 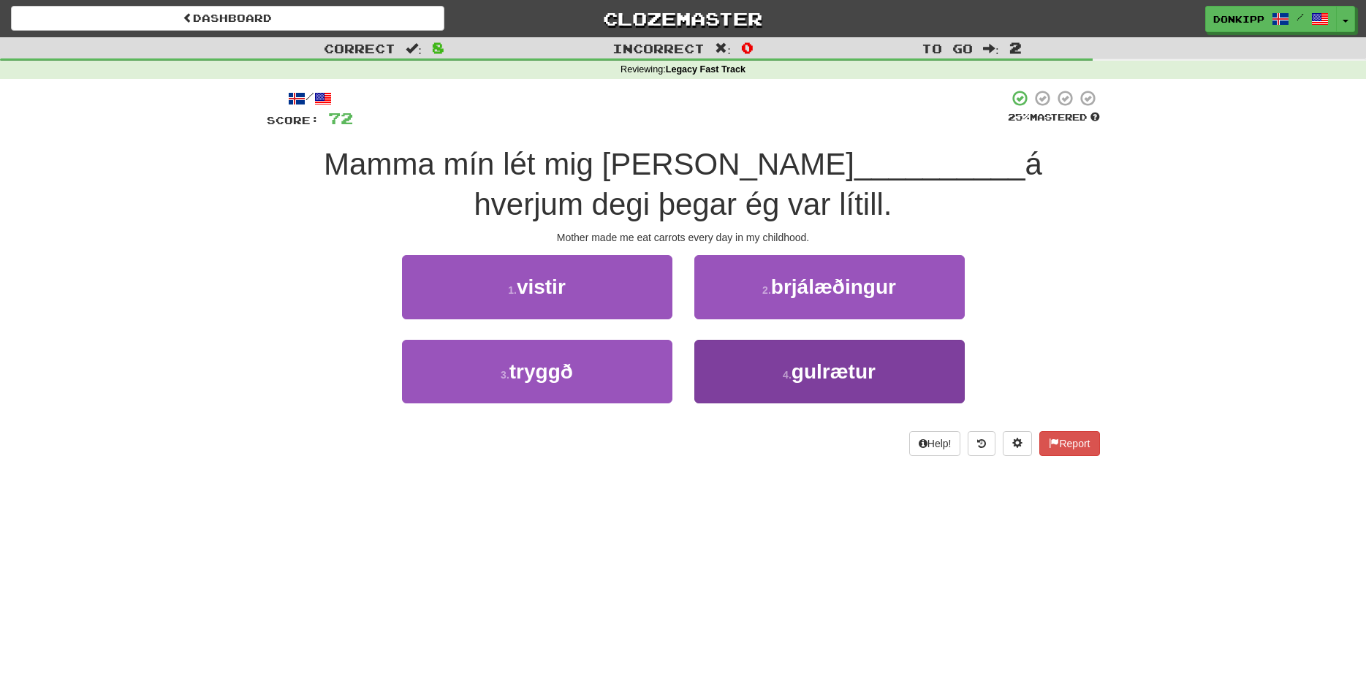 I want to click on span: Correct, so click(x=359, y=48).